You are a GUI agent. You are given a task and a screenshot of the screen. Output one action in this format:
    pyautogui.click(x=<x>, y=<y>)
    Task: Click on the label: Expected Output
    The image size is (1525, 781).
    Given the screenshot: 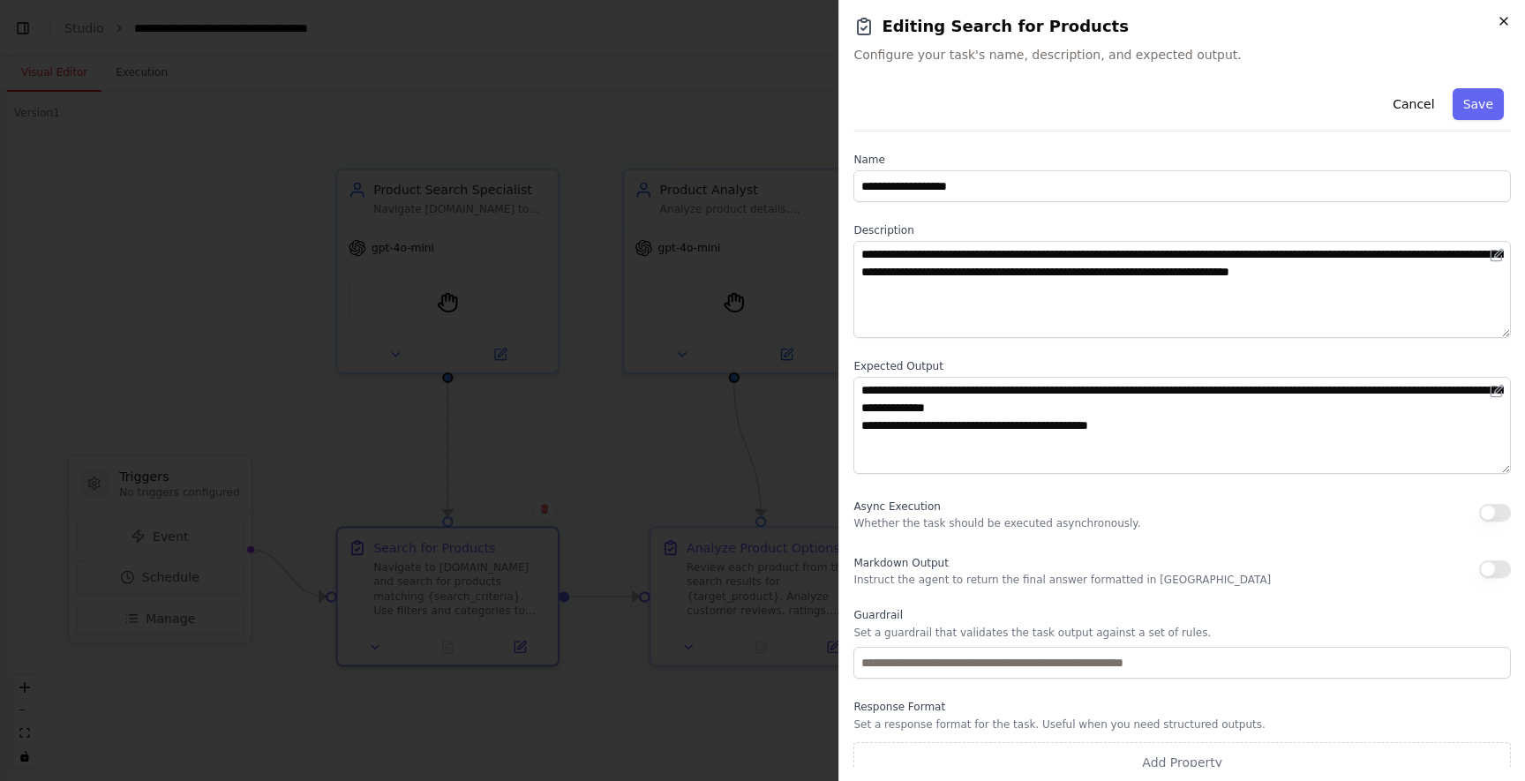 What is the action you would take?
    pyautogui.click(x=1181, y=366)
    